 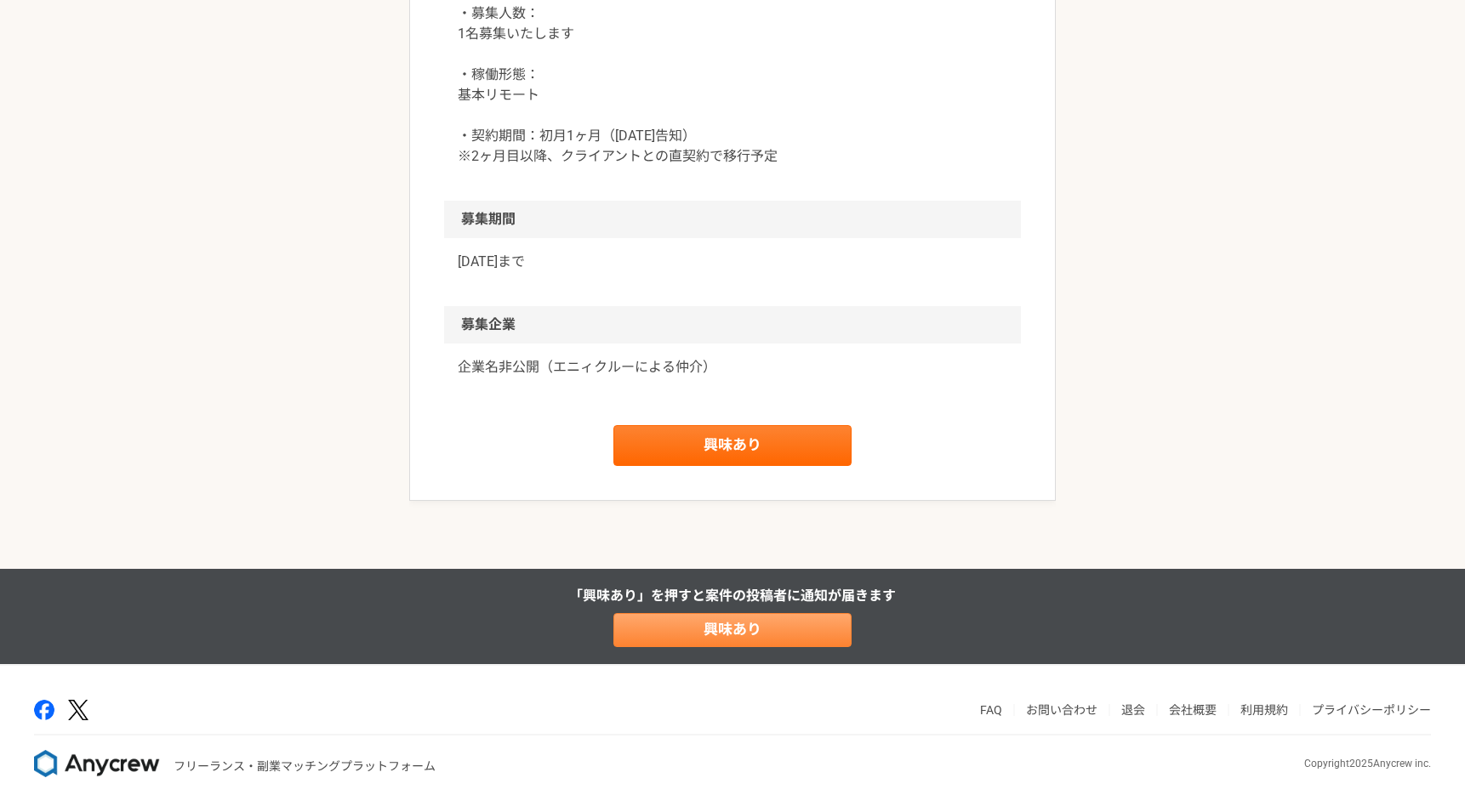 I want to click on a: 会社概要, so click(x=1192, y=710).